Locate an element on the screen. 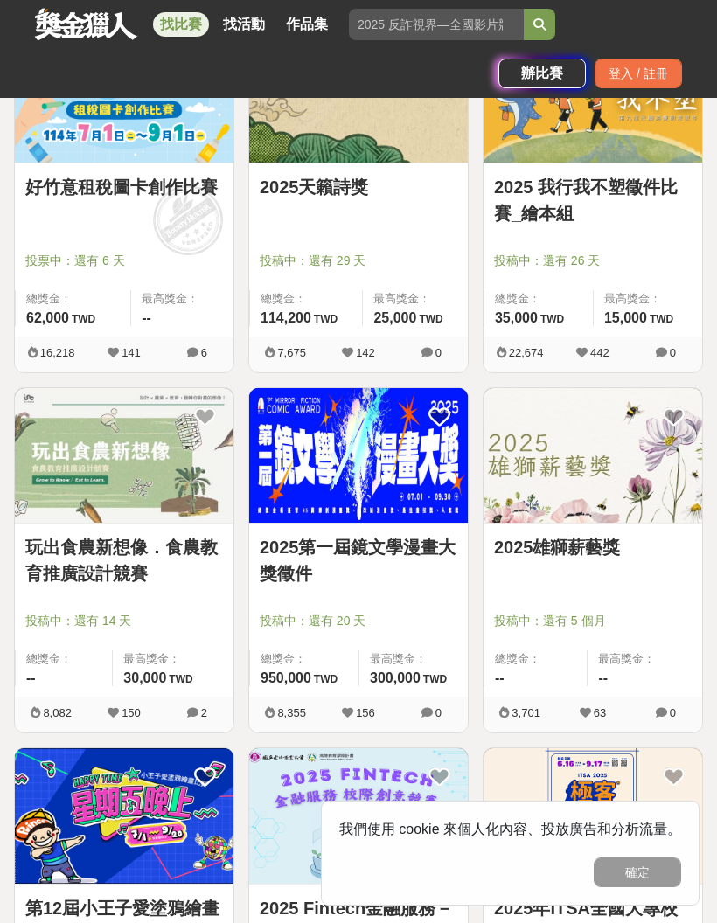  a: 2025第一屆鏡文學漫畫大獎徵件 is located at coordinates (358, 560).